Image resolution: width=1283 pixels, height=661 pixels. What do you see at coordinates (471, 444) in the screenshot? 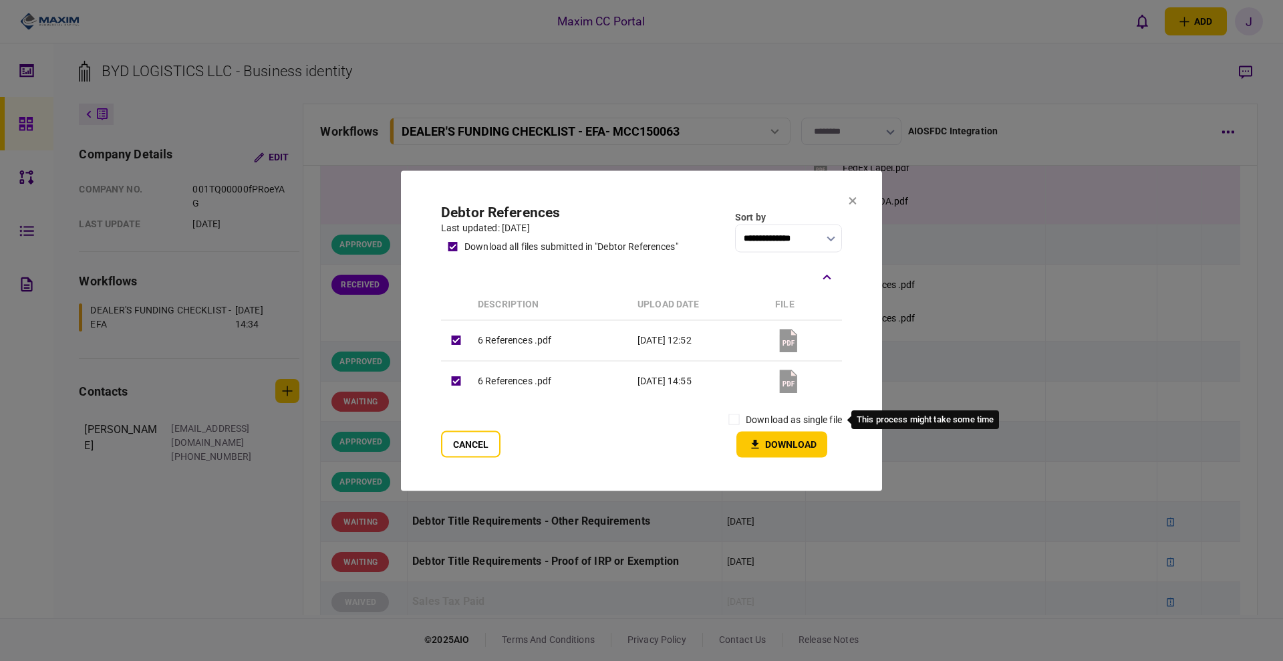
I see `button: Cancel` at bounding box center [471, 444].